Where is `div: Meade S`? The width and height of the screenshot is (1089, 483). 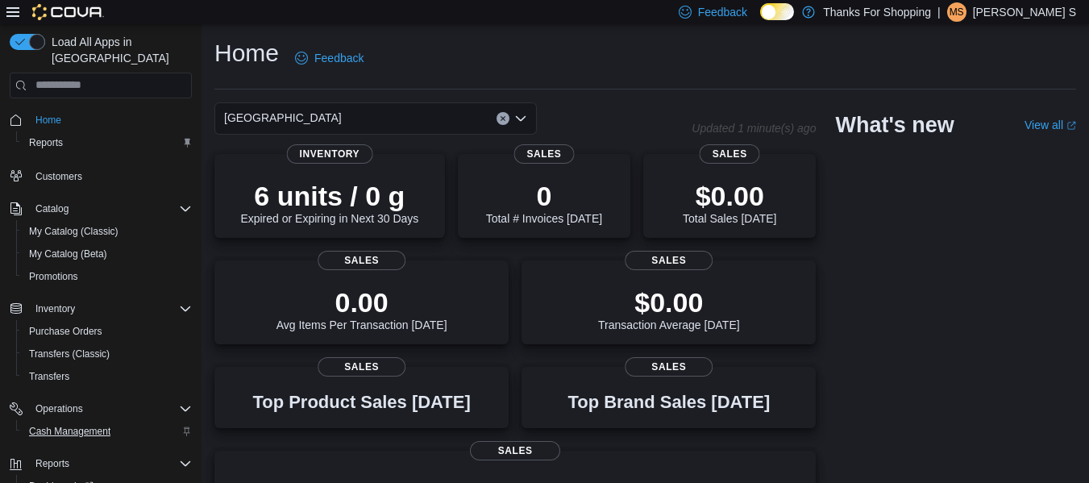
div: Meade S is located at coordinates (956, 12).